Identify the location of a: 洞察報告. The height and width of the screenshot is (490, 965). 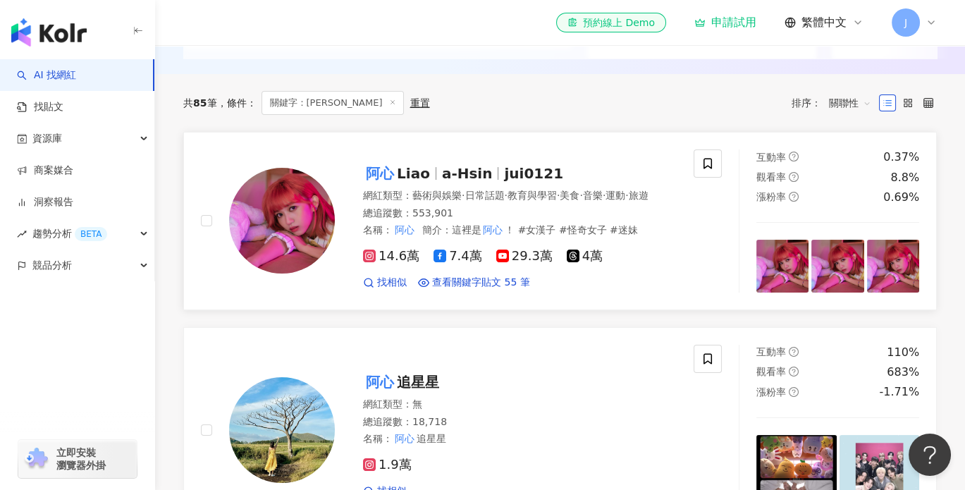
(45, 202).